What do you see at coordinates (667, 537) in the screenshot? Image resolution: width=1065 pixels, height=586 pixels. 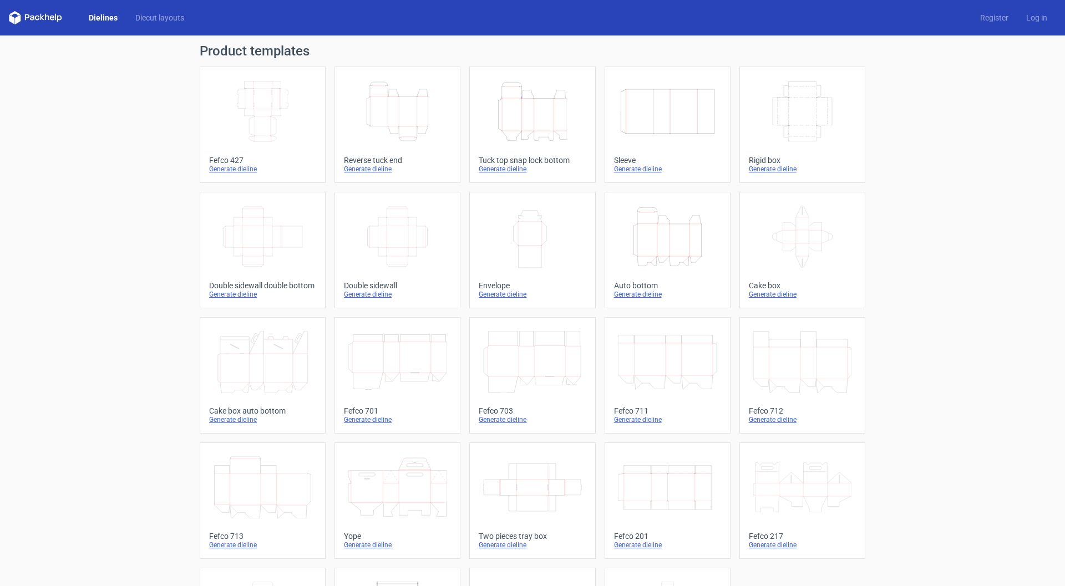 I see `div: Fefco 201` at bounding box center [667, 537].